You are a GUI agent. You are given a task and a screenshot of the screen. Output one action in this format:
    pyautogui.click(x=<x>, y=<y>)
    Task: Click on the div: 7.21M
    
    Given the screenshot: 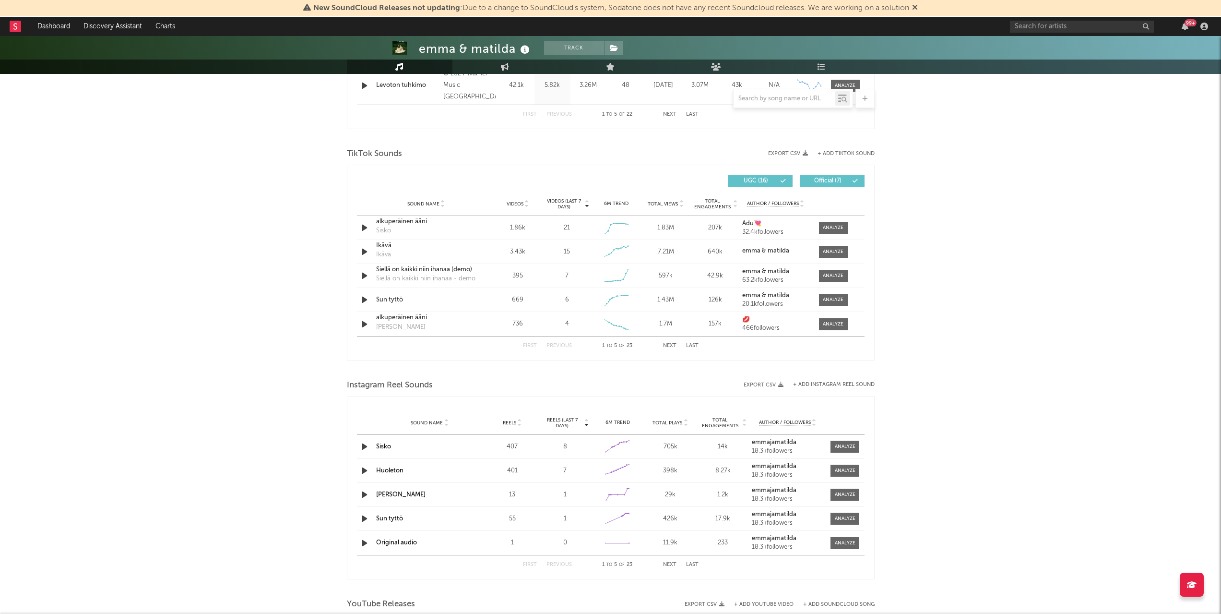 What is the action you would take?
    pyautogui.click(x=666, y=252)
    